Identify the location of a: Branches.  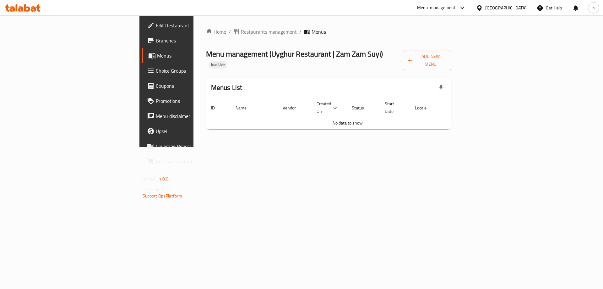
(191, 40).